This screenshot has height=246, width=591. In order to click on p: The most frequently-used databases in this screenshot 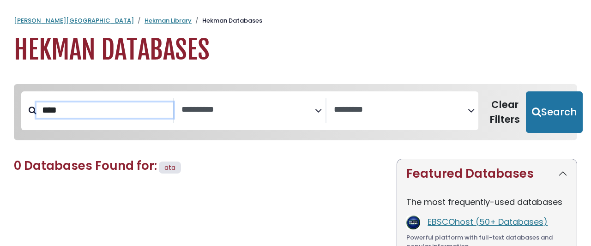, I will do `click(486, 202)`.